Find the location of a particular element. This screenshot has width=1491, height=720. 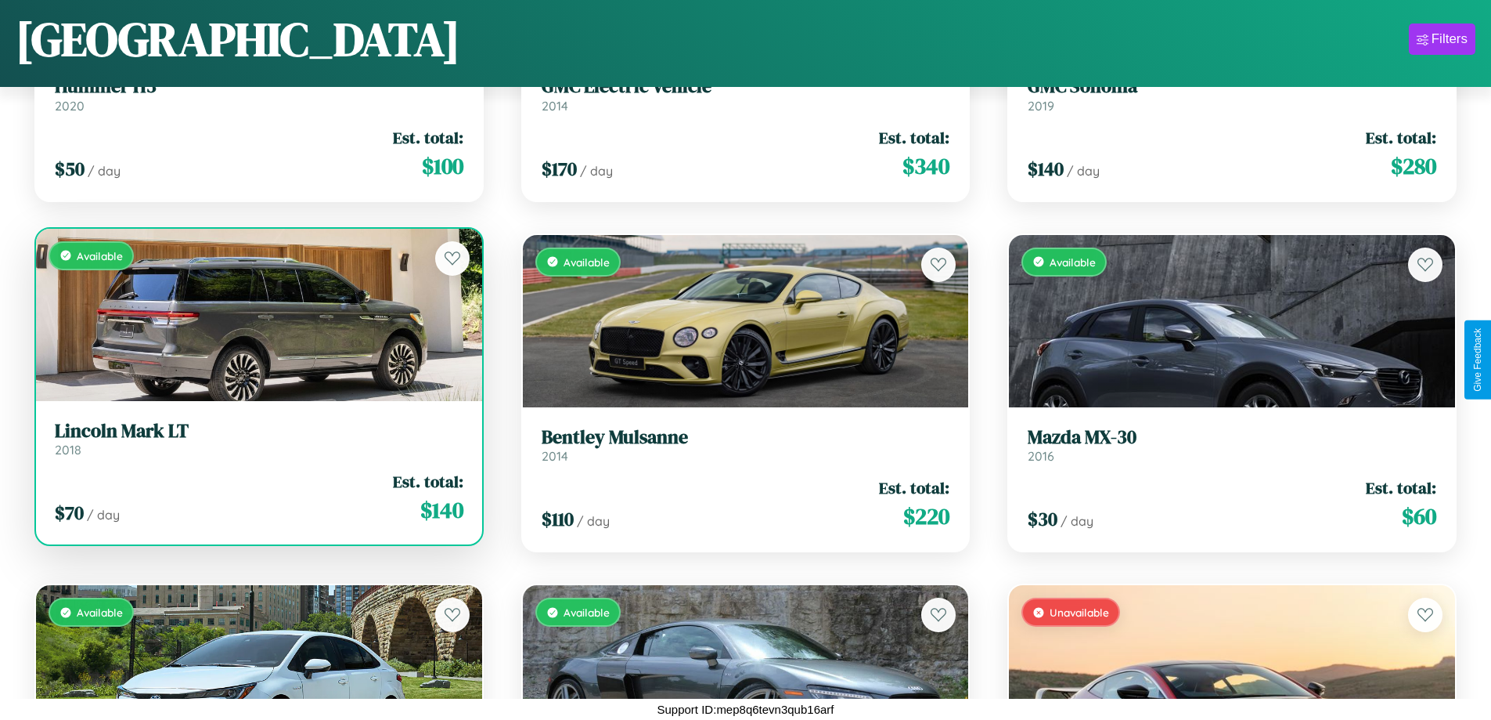

span: $ 50 is located at coordinates (70, 168).